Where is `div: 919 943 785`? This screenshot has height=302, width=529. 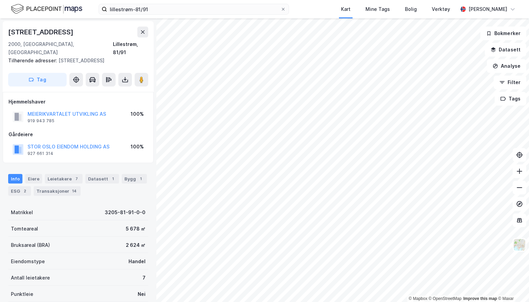
div: 919 943 785 is located at coordinates (41, 121).